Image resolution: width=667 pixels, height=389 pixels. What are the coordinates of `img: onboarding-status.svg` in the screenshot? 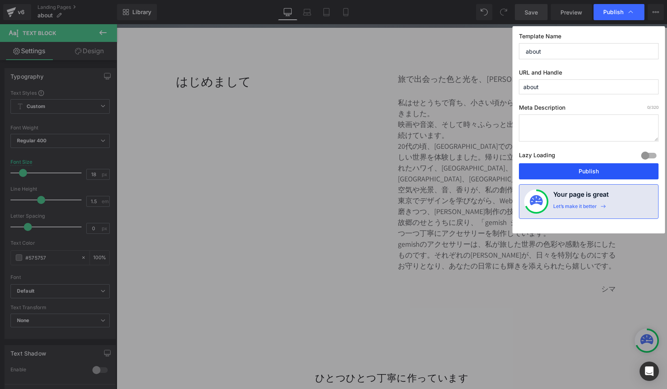 It's located at (536, 202).